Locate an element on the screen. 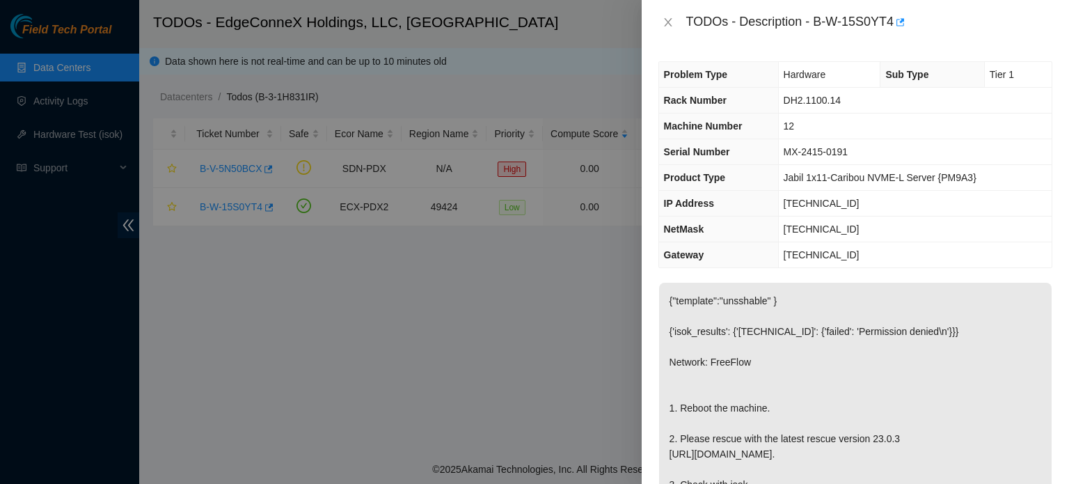 This screenshot has width=1069, height=484. span: Rack Number is located at coordinates (695, 100).